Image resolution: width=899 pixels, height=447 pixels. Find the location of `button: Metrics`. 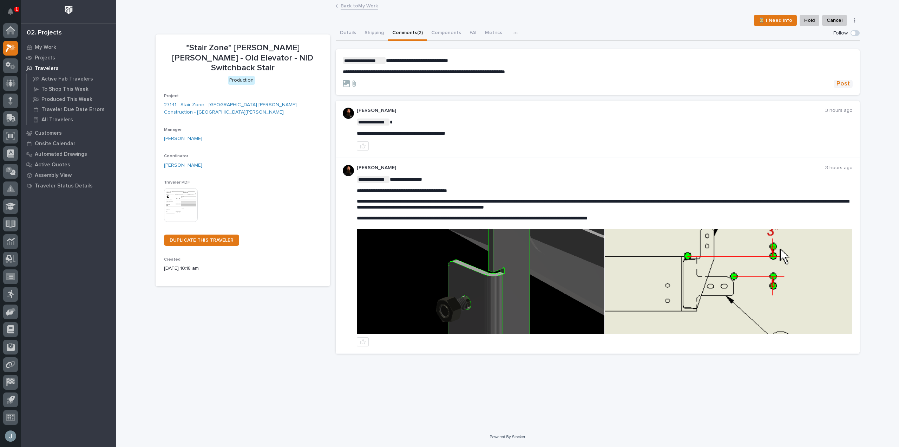

button: Metrics is located at coordinates (494, 33).